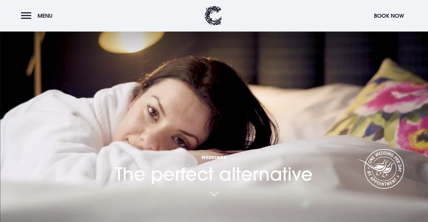 The width and height of the screenshot is (428, 222). What do you see at coordinates (213, 16) in the screenshot?
I see `img: Clandeboye Lodge` at bounding box center [213, 16].